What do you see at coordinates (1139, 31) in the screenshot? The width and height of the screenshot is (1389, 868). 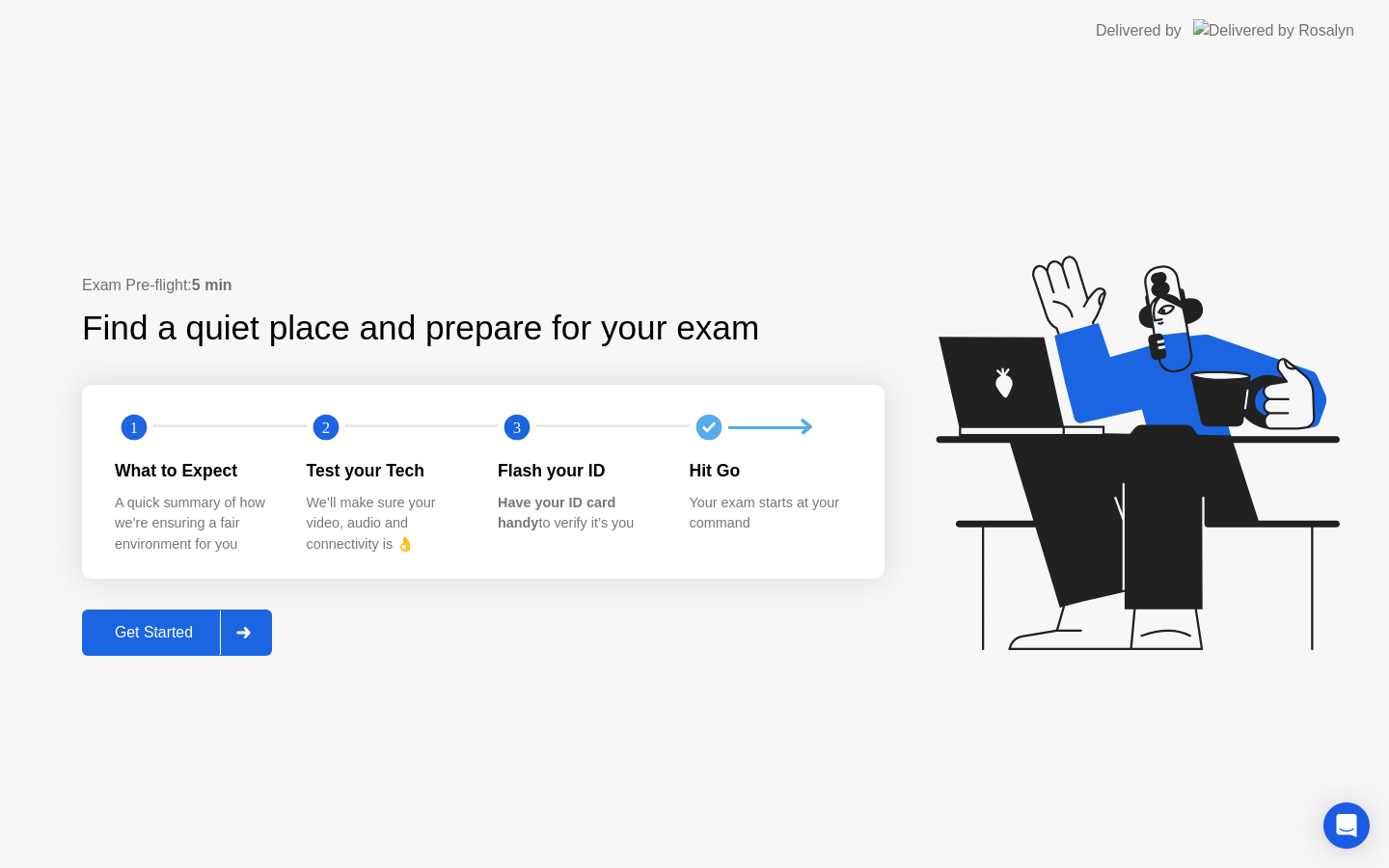 I see `div: Delivered by` at bounding box center [1139, 31].